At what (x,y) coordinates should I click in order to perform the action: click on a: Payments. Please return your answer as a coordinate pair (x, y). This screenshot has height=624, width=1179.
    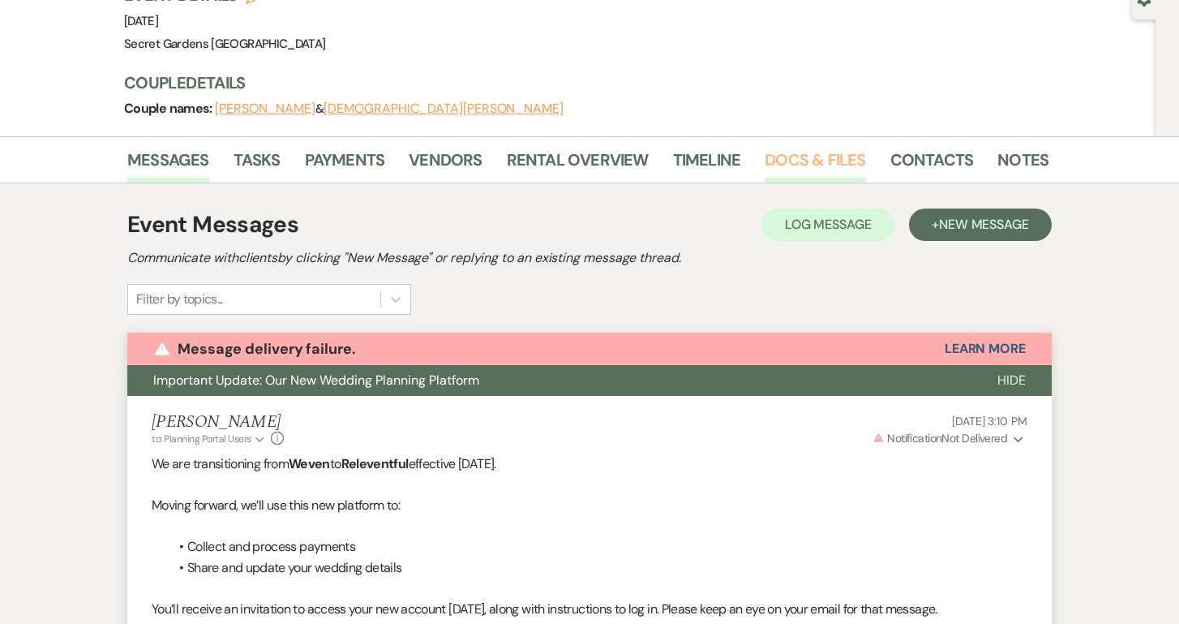
    Looking at the image, I should click on (345, 165).